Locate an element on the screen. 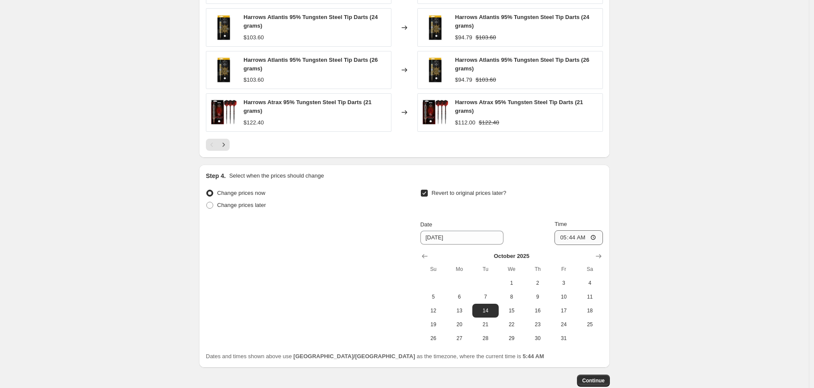 This screenshot has height=388, width=814. button: Tuesday October 28 2025 is located at coordinates (485, 339).